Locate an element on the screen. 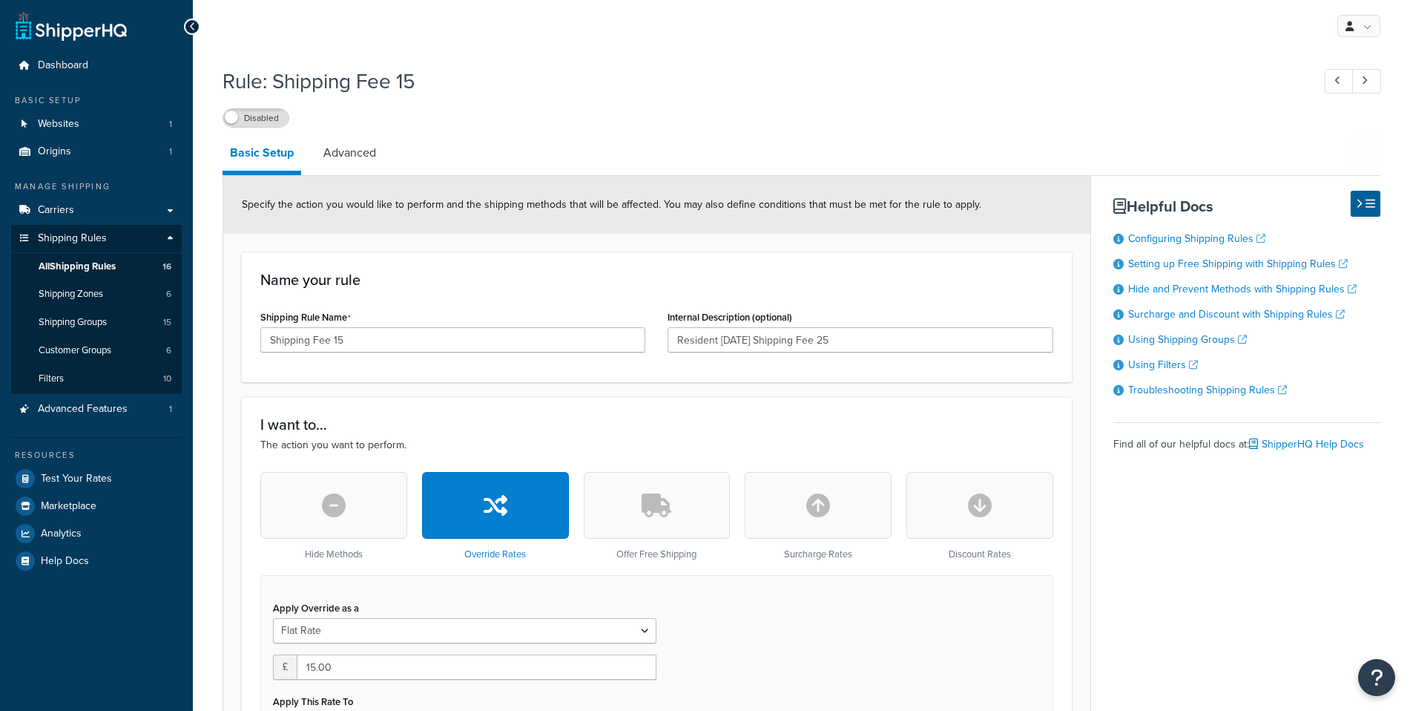 This screenshot has height=711, width=1410. a: Next Record is located at coordinates (1367, 81).